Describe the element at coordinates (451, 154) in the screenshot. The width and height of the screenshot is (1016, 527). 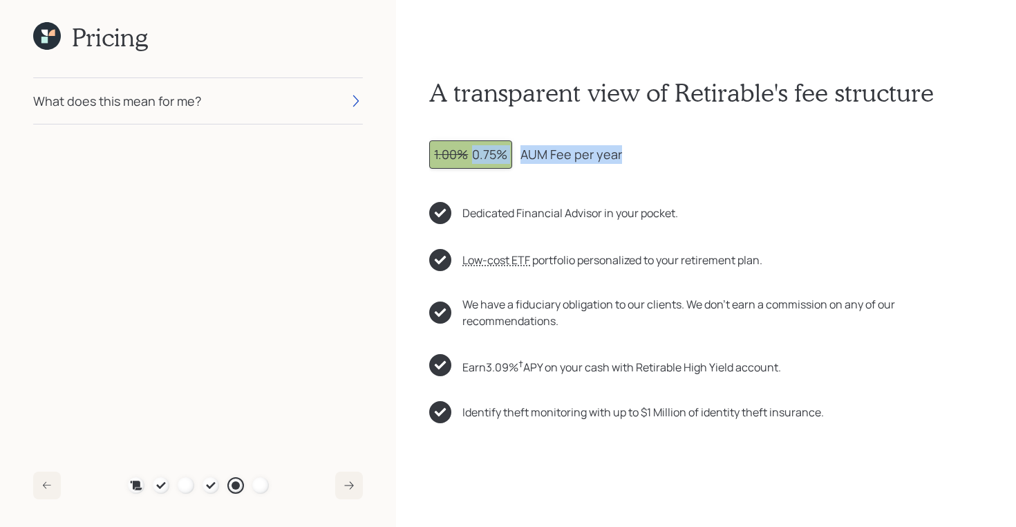
I see `span: 1.00%` at that location.